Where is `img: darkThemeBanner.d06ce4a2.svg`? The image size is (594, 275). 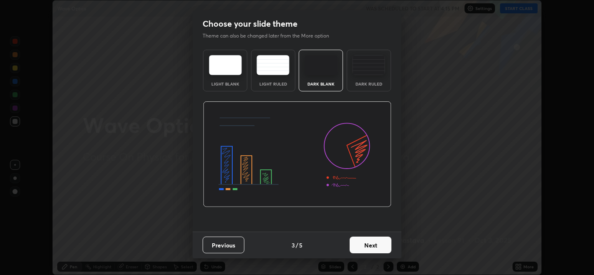
img: darkThemeBanner.d06ce4a2.svg is located at coordinates (297, 155).